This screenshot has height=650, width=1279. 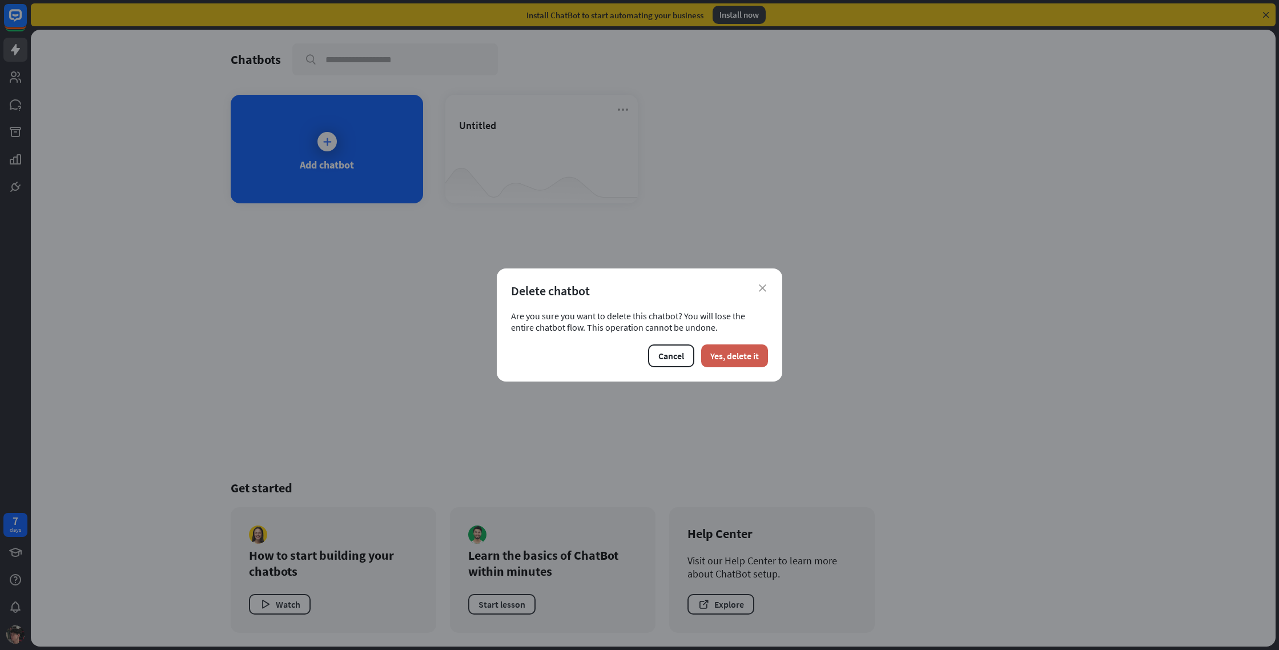 What do you see at coordinates (762, 288) in the screenshot?
I see `i: close` at bounding box center [762, 288].